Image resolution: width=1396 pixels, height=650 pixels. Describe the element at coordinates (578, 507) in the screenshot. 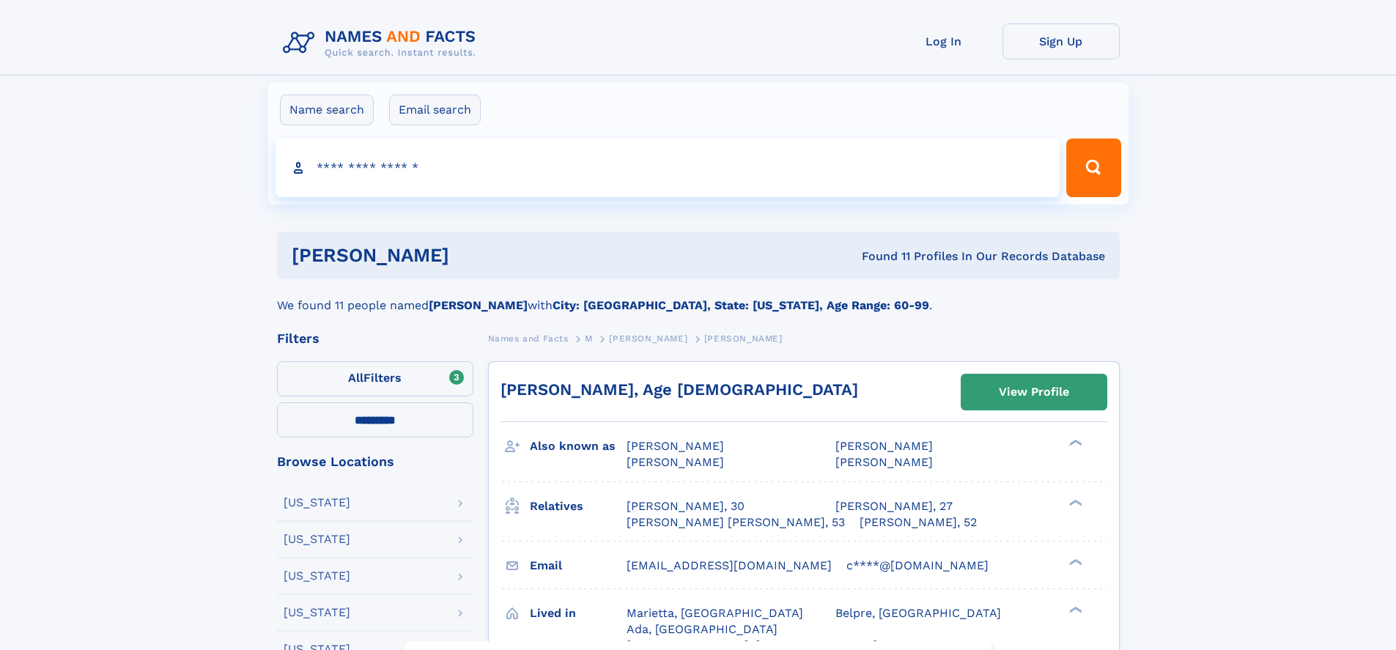

I see `h3: Relatives` at that location.